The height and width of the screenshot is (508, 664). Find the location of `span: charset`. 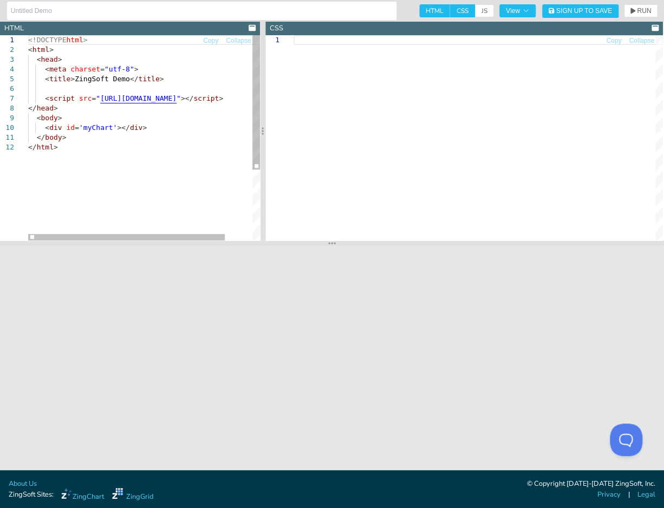

span: charset is located at coordinates (85, 69).